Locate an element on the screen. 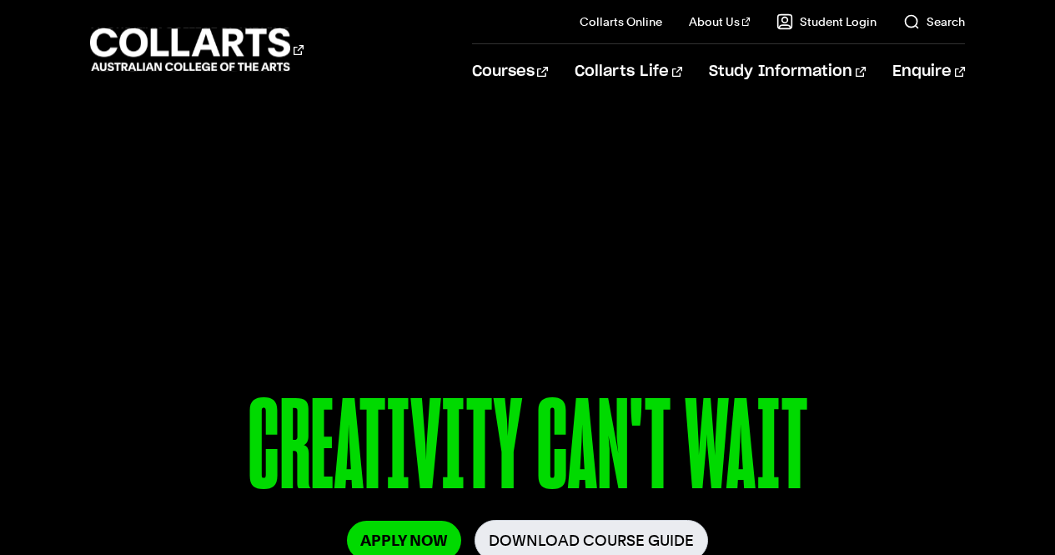 Image resolution: width=1055 pixels, height=555 pixels. a: Search is located at coordinates (934, 22).